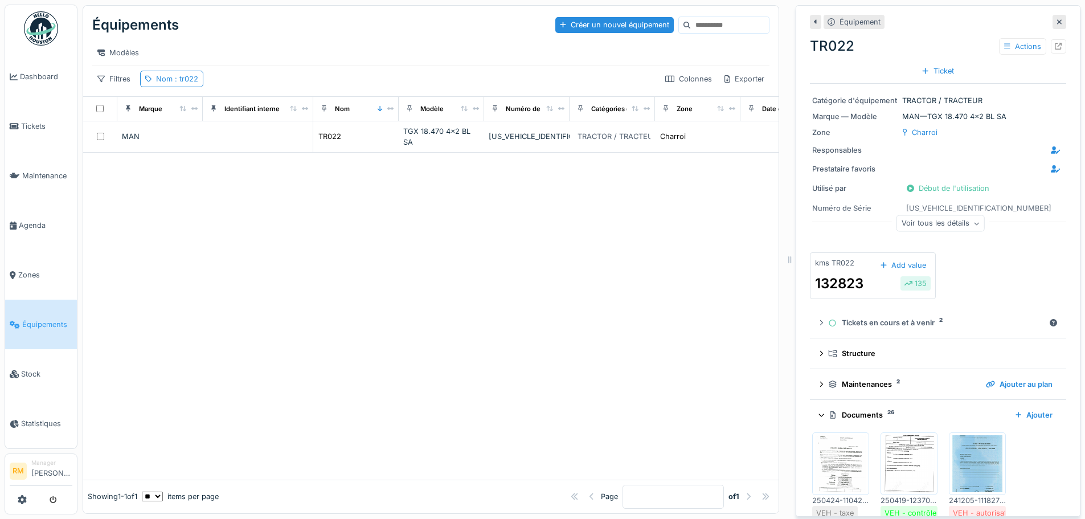 Image resolution: width=1085 pixels, height=519 pixels. Describe the element at coordinates (118, 52) in the screenshot. I see `div: Modèles` at that location.